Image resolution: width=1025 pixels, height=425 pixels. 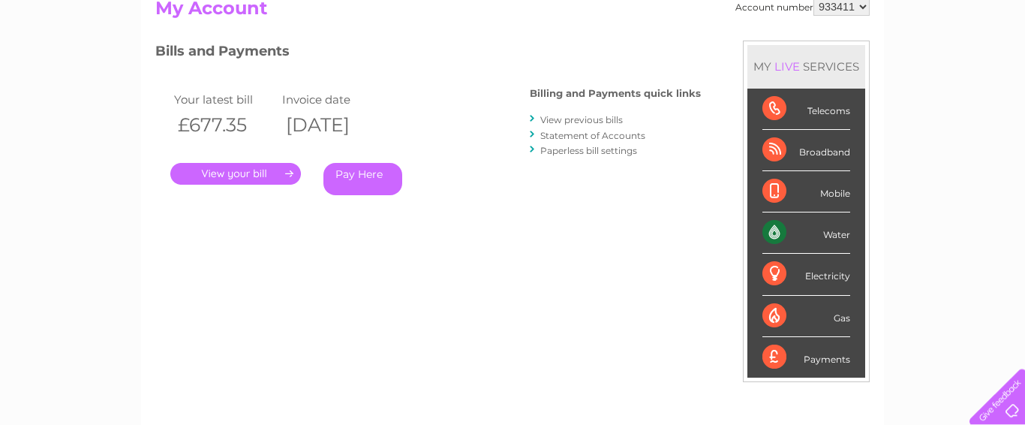 I want to click on a: Contact, so click(x=943, y=69).